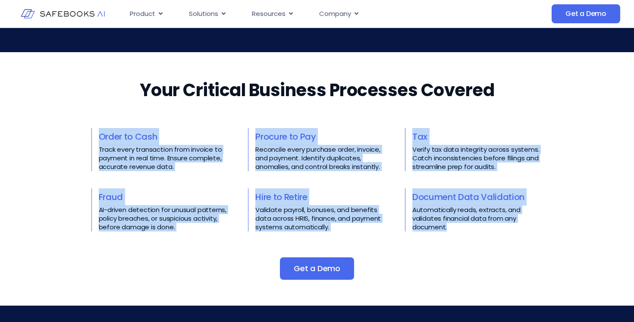 Image resolution: width=634 pixels, height=322 pixels. Describe the element at coordinates (142, 14) in the screenshot. I see `span: Product` at that location.